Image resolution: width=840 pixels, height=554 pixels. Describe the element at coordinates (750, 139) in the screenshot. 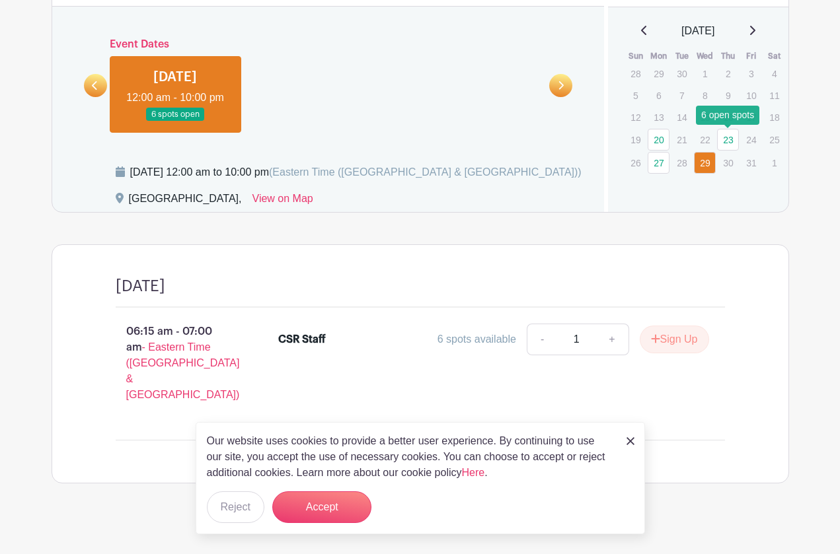

I see `p: 24` at that location.